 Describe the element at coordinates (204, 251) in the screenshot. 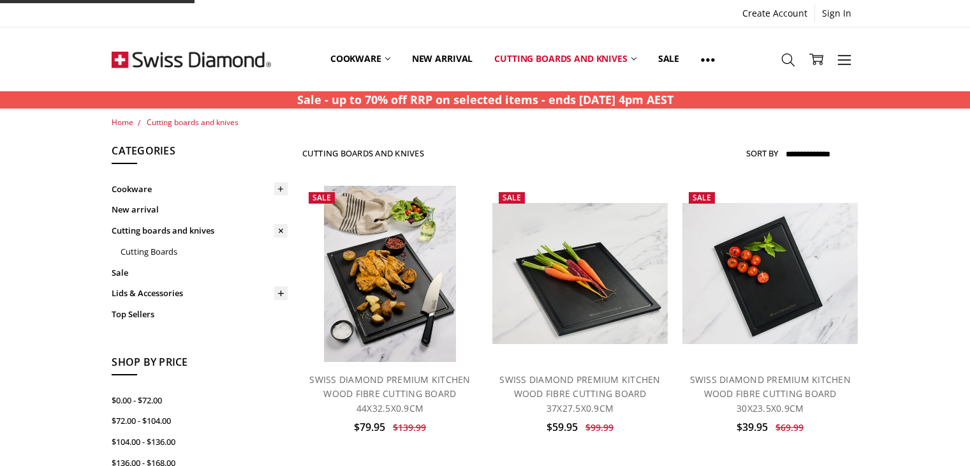

I see `a: Cutting Boards` at that location.